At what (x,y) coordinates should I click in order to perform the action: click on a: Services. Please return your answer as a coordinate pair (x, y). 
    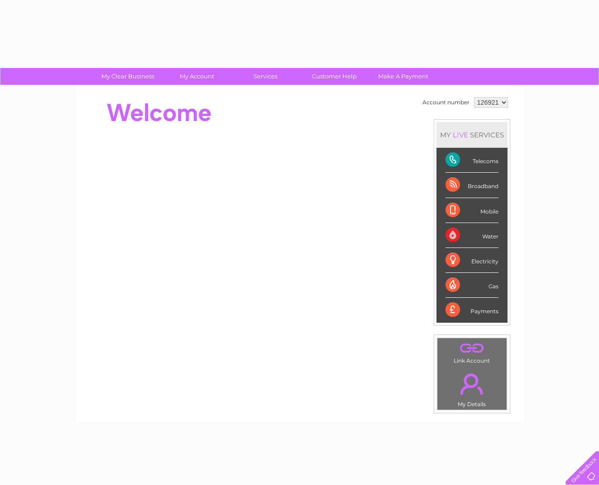
    Looking at the image, I should click on (265, 76).